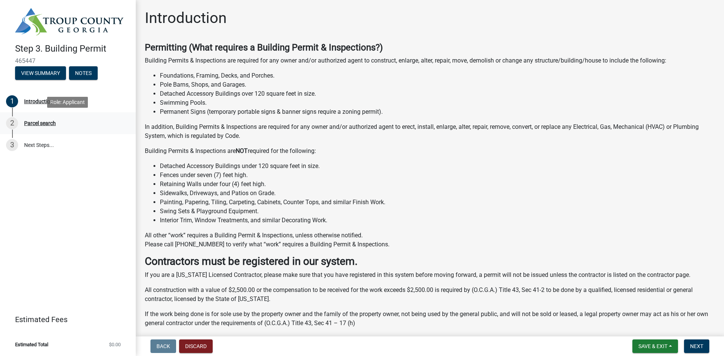 The width and height of the screenshot is (724, 356). What do you see at coordinates (12, 101) in the screenshot?
I see `div: 1` at bounding box center [12, 101].